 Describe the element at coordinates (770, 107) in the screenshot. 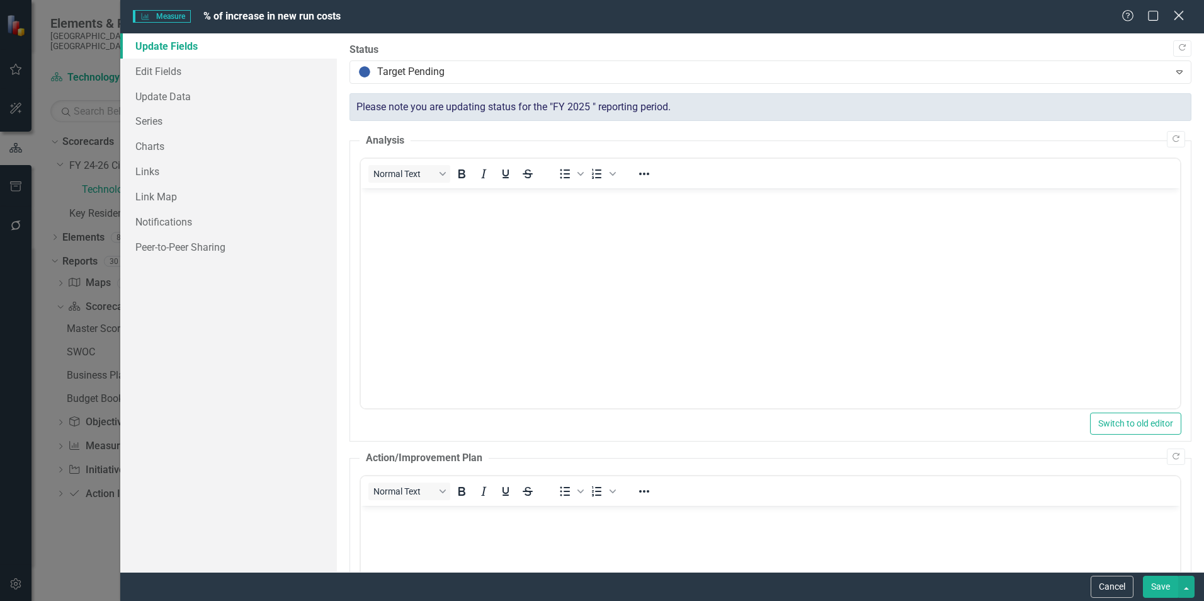

I see `div: Please note you are updating status for the "FY 2025 " reporting period.` at that location.